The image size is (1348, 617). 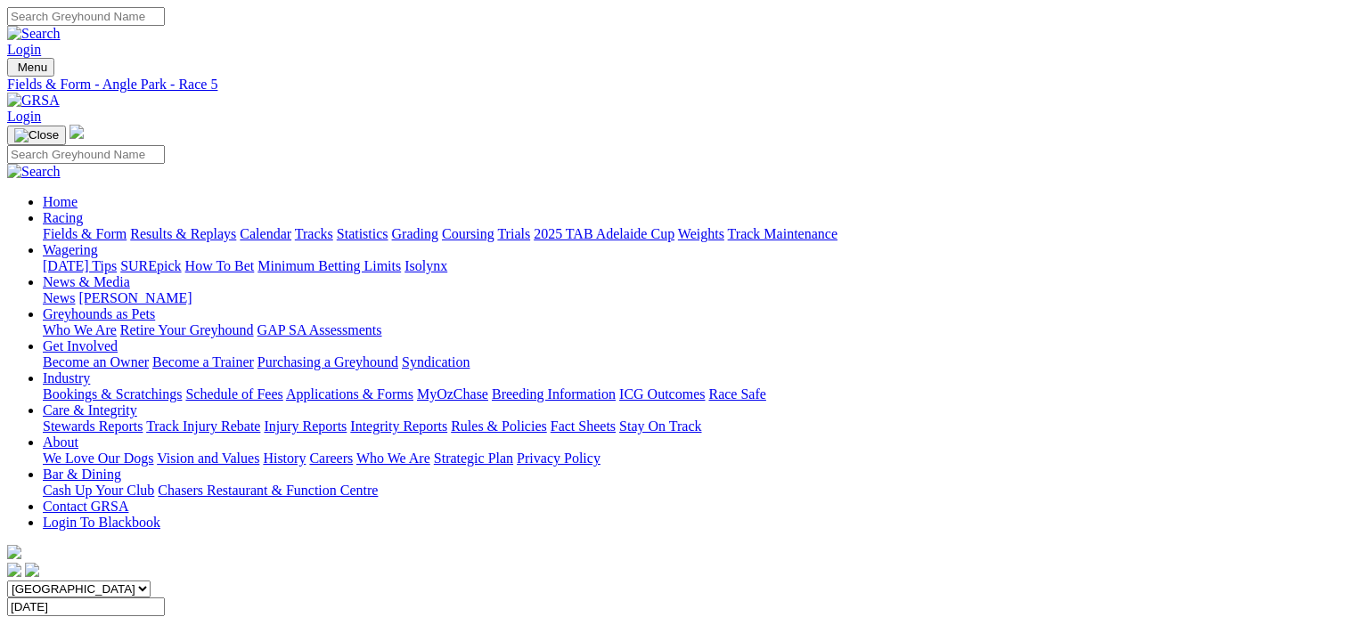 What do you see at coordinates (499, 426) in the screenshot?
I see `a: Rules & Policies` at bounding box center [499, 426].